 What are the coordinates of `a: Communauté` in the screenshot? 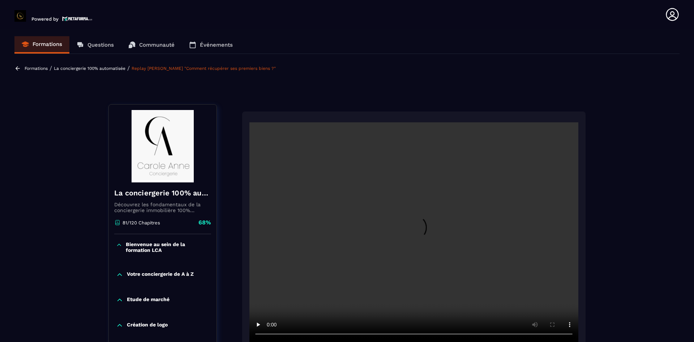 It's located at (152, 45).